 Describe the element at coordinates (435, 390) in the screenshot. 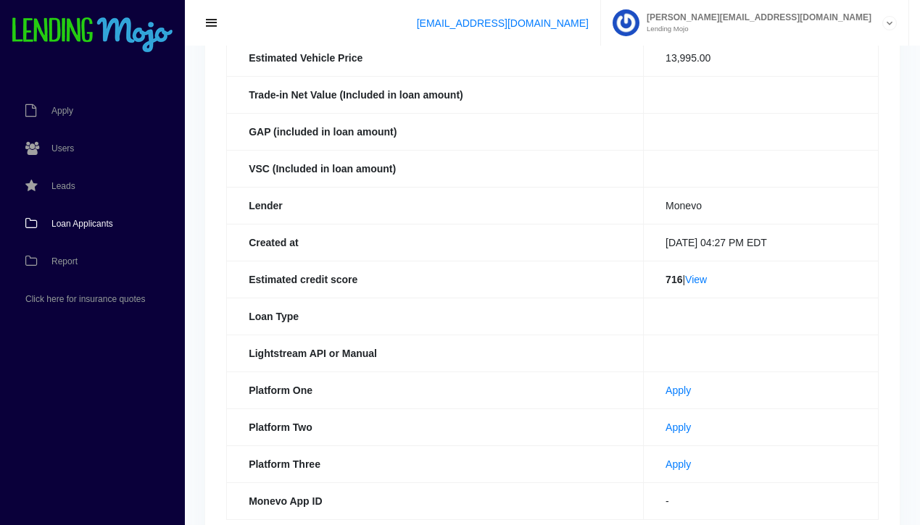

I see `th: Platform One` at that location.